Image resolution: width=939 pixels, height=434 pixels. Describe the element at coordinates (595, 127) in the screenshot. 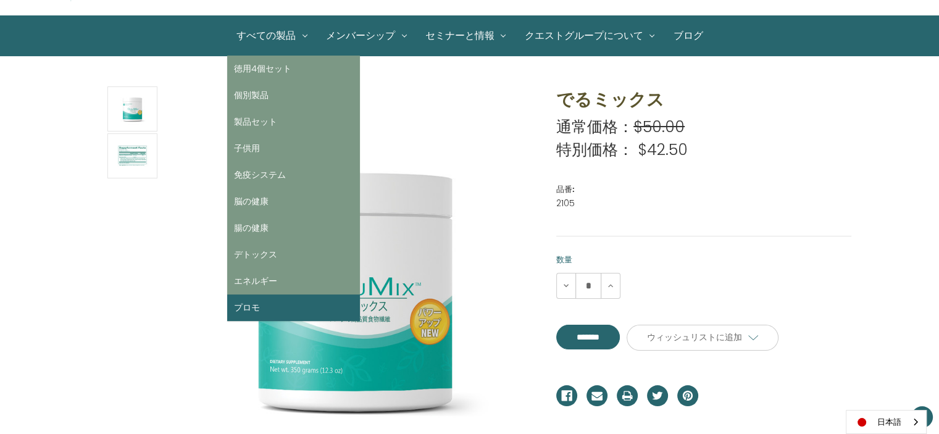

I see `span: 通常価格：` at that location.